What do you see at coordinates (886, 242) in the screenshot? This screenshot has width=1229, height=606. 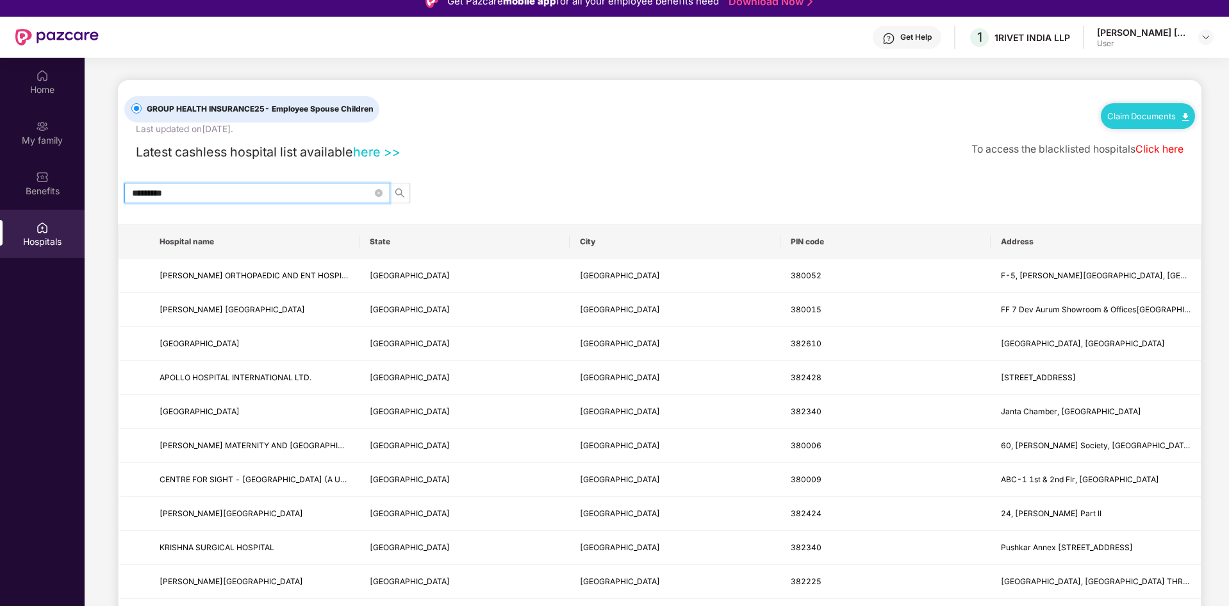 I see `th: PIN code` at bounding box center [886, 242].